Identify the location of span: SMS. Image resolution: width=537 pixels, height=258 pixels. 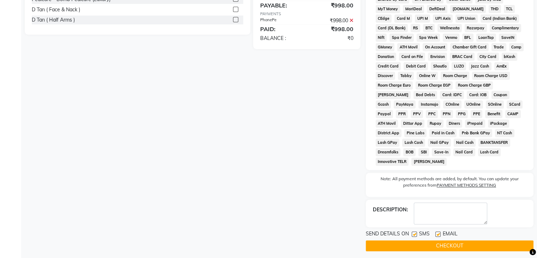
(424, 234).